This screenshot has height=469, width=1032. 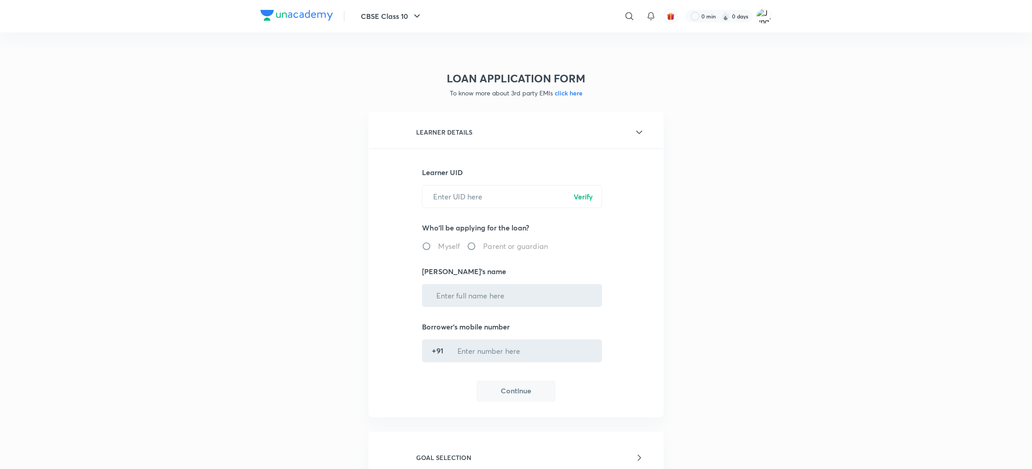 I want to click on h6: GOAL SELECTION, so click(x=443, y=457).